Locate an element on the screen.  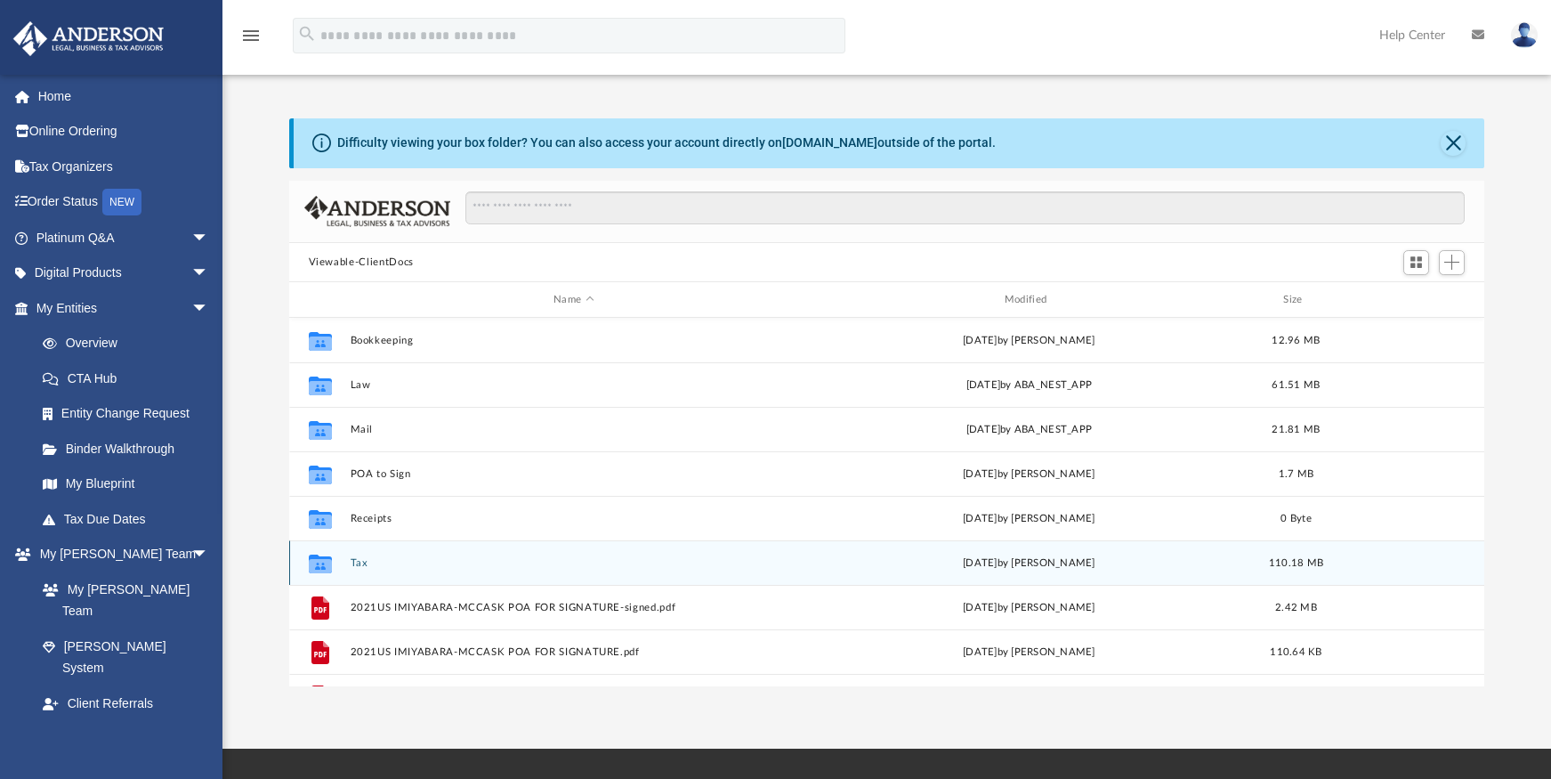
a: Home is located at coordinates (124, 96).